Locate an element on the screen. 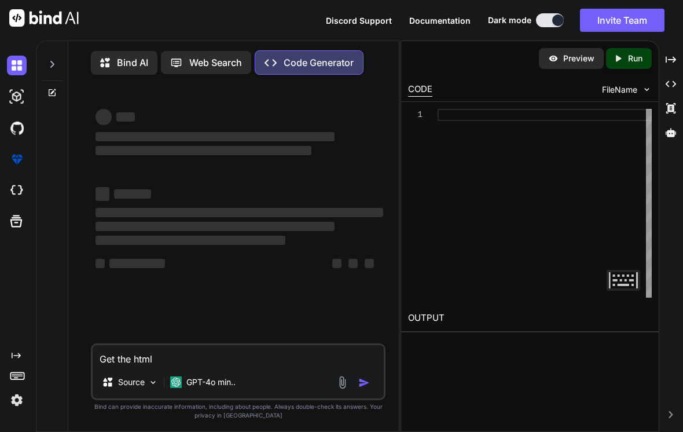 This screenshot has width=683, height=432. p: Web Search is located at coordinates (215, 62).